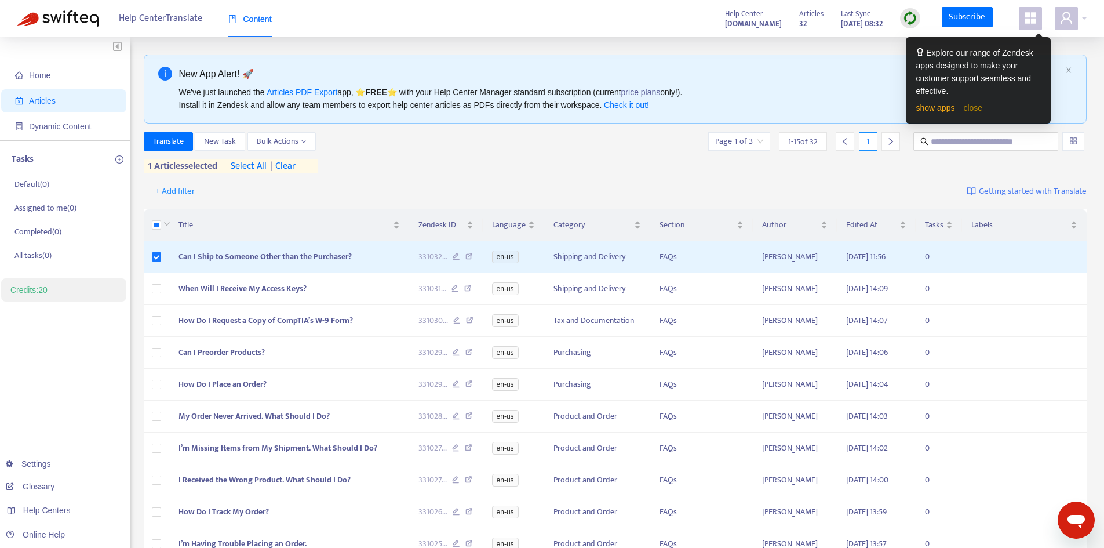 The image size is (1104, 548). I want to click on span: 331030 ..., so click(433, 320).